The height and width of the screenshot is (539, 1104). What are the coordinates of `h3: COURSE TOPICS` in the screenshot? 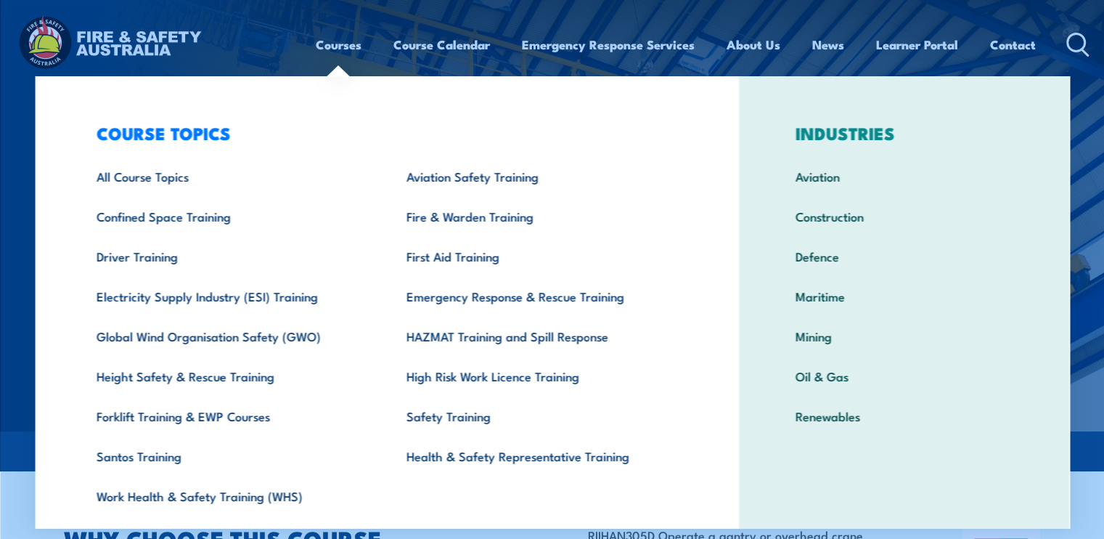 It's located at (383, 133).